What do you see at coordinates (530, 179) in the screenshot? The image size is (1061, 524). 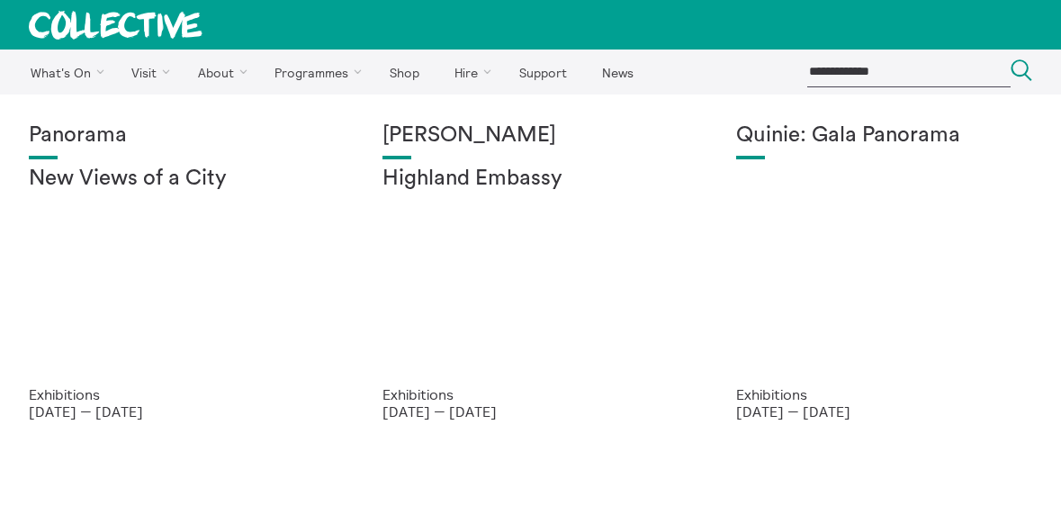 I see `h2: Highland Embassy` at bounding box center [530, 179].